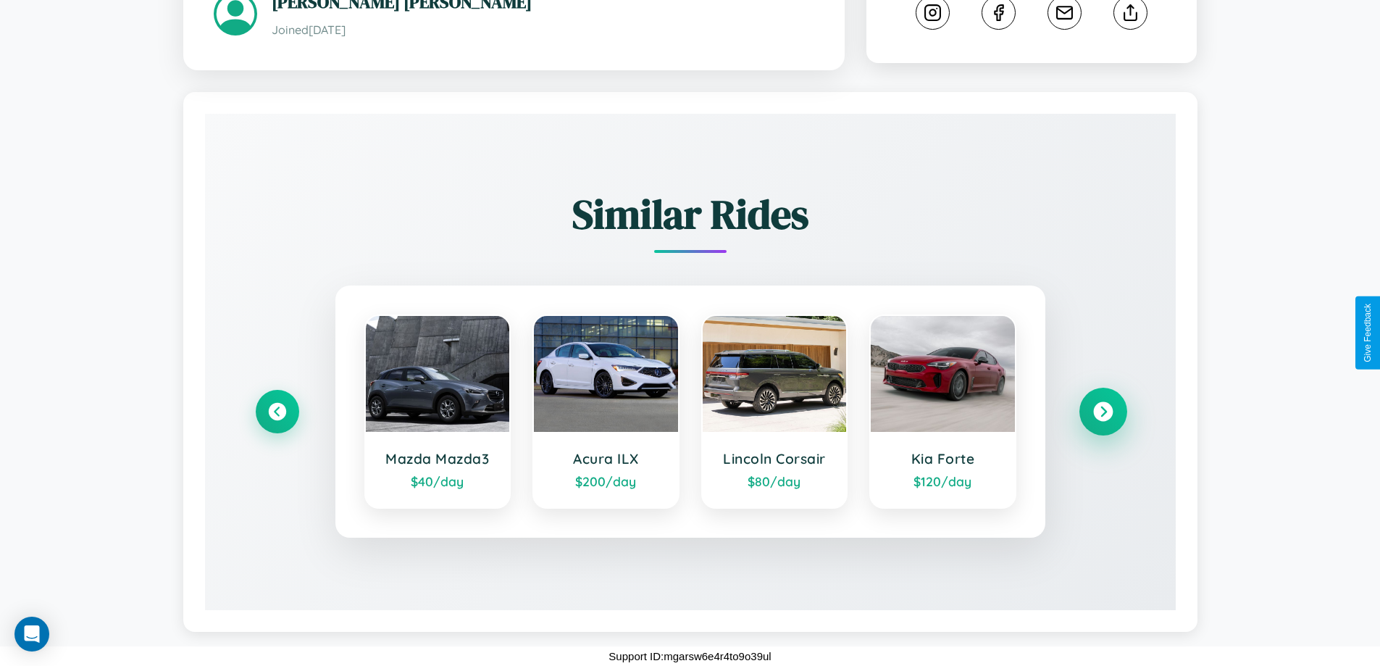  Describe the element at coordinates (774, 481) in the screenshot. I see `div: $ 80 /day` at that location.